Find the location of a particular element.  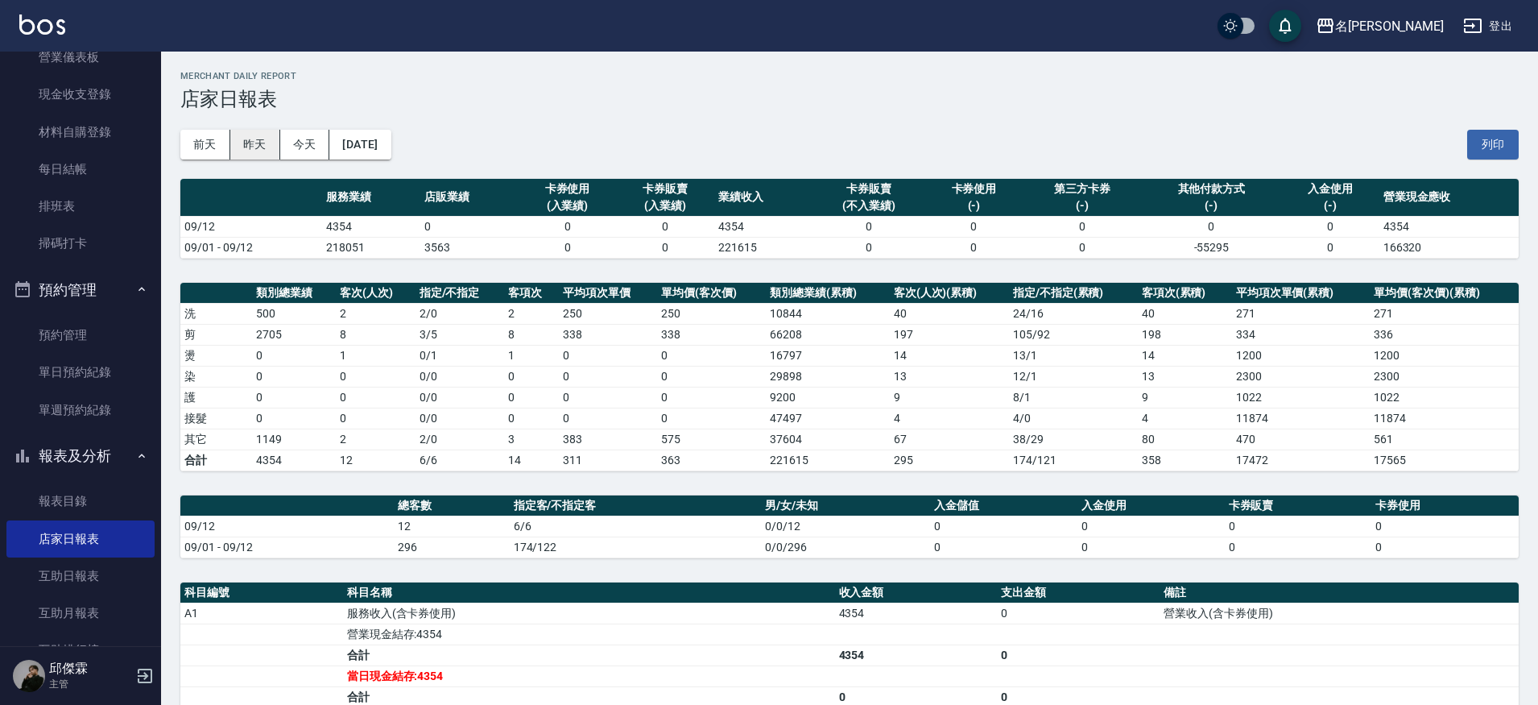

td: 500 is located at coordinates (294, 313).